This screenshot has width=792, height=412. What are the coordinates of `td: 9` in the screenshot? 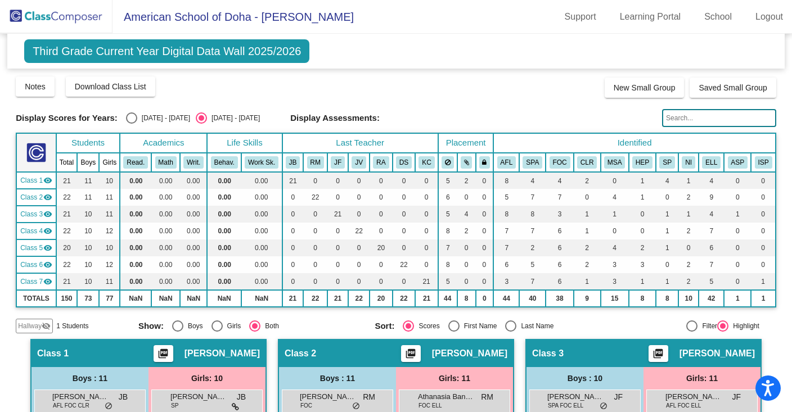 It's located at (711, 197).